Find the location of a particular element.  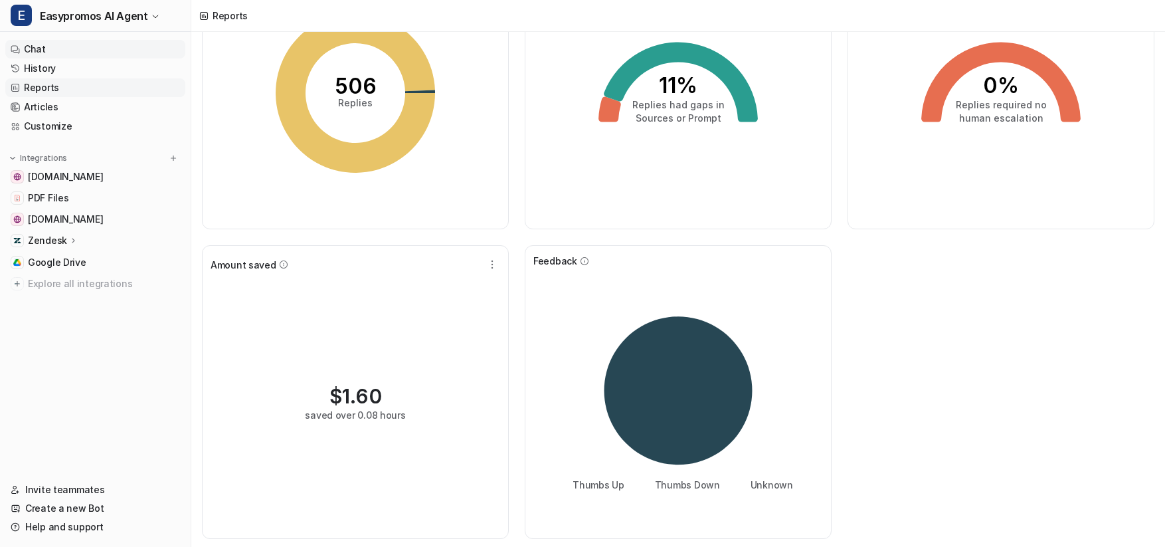

img: Google Drive is located at coordinates (17, 262).